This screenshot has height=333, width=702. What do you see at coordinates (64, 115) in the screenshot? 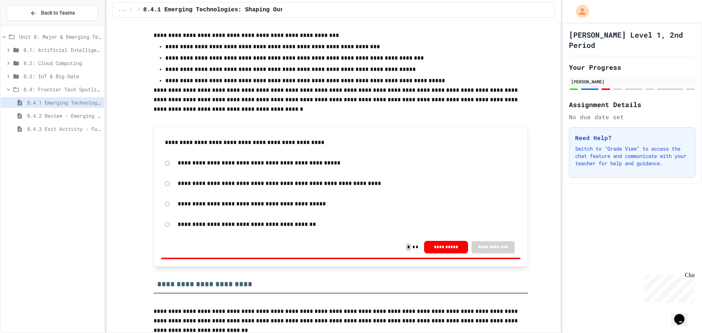
I see `span: 8.4.2 Review - Emerging Technologies: Shaping Our Digital Future` at bounding box center [64, 115].